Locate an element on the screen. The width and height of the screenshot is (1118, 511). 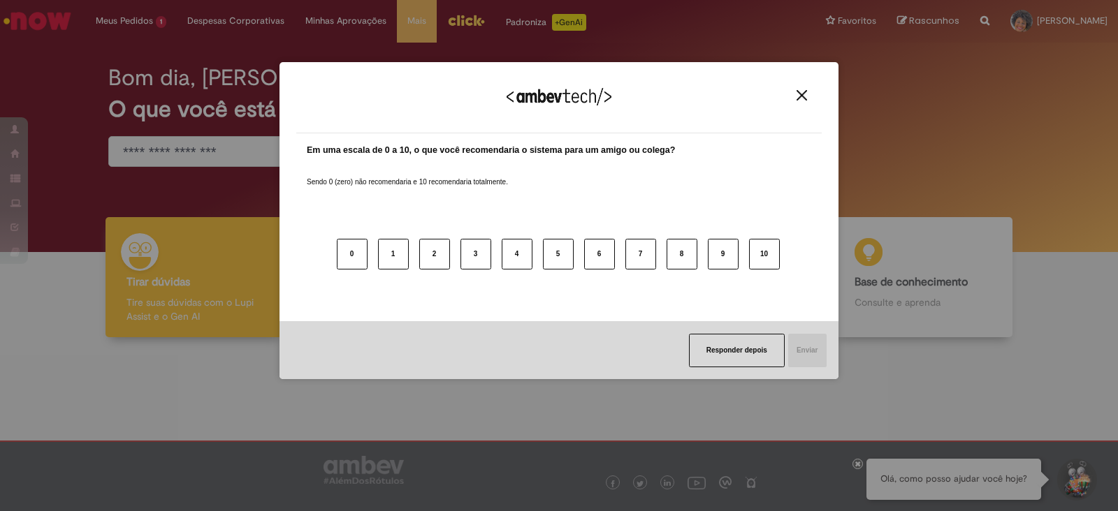
font: 4 is located at coordinates (517, 254).